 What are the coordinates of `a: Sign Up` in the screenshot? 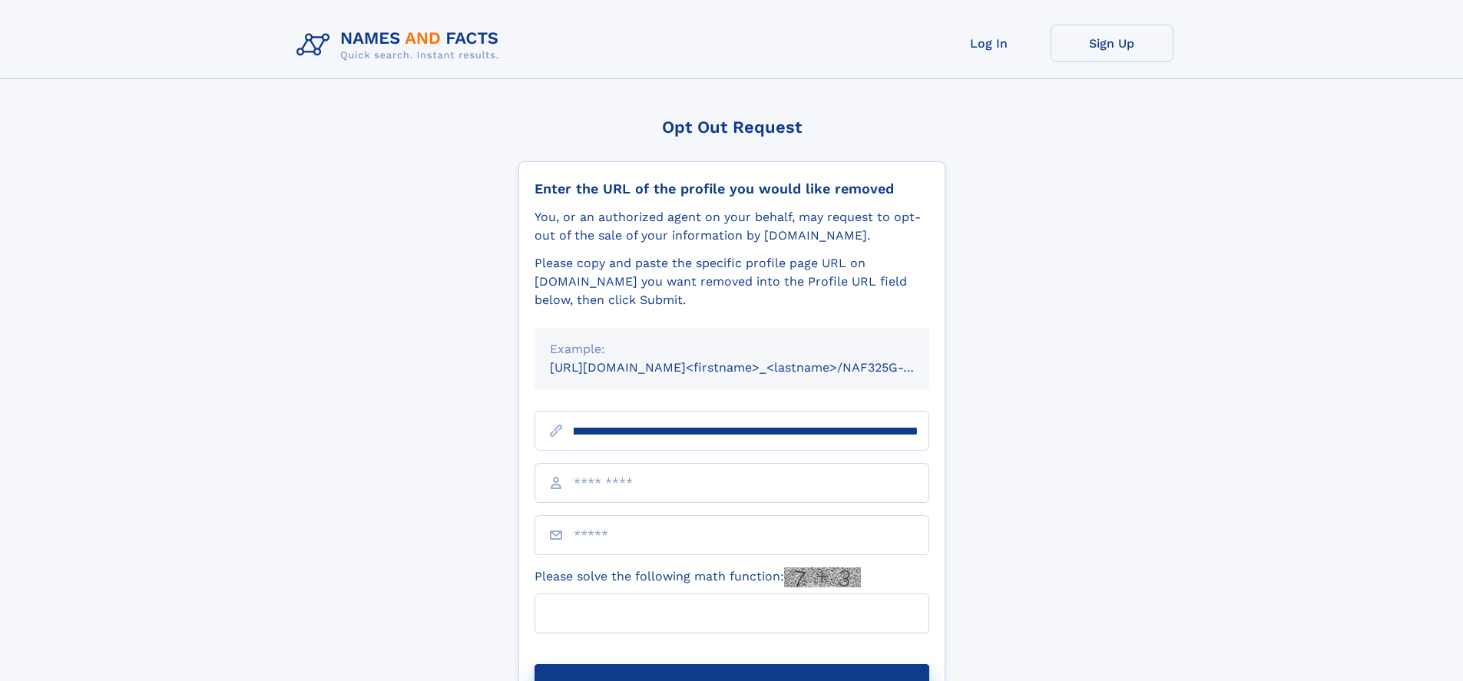 It's located at (1112, 43).